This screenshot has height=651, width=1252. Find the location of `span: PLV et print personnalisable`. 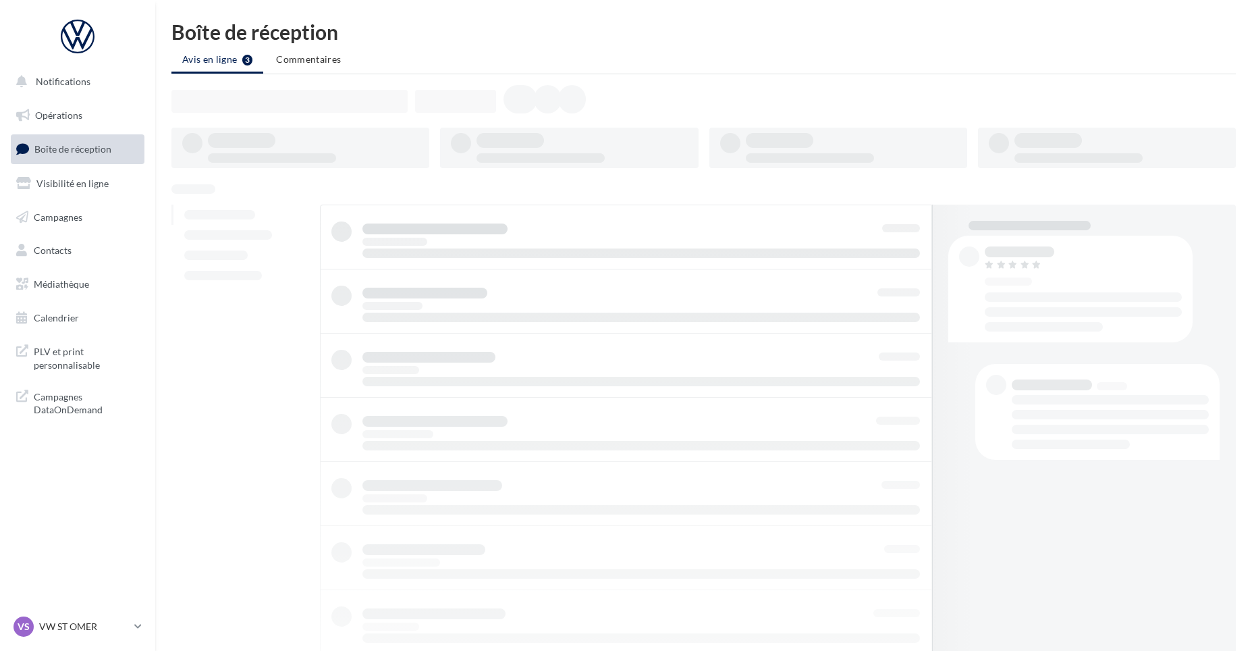

span: PLV et print personnalisable is located at coordinates (86, 356).